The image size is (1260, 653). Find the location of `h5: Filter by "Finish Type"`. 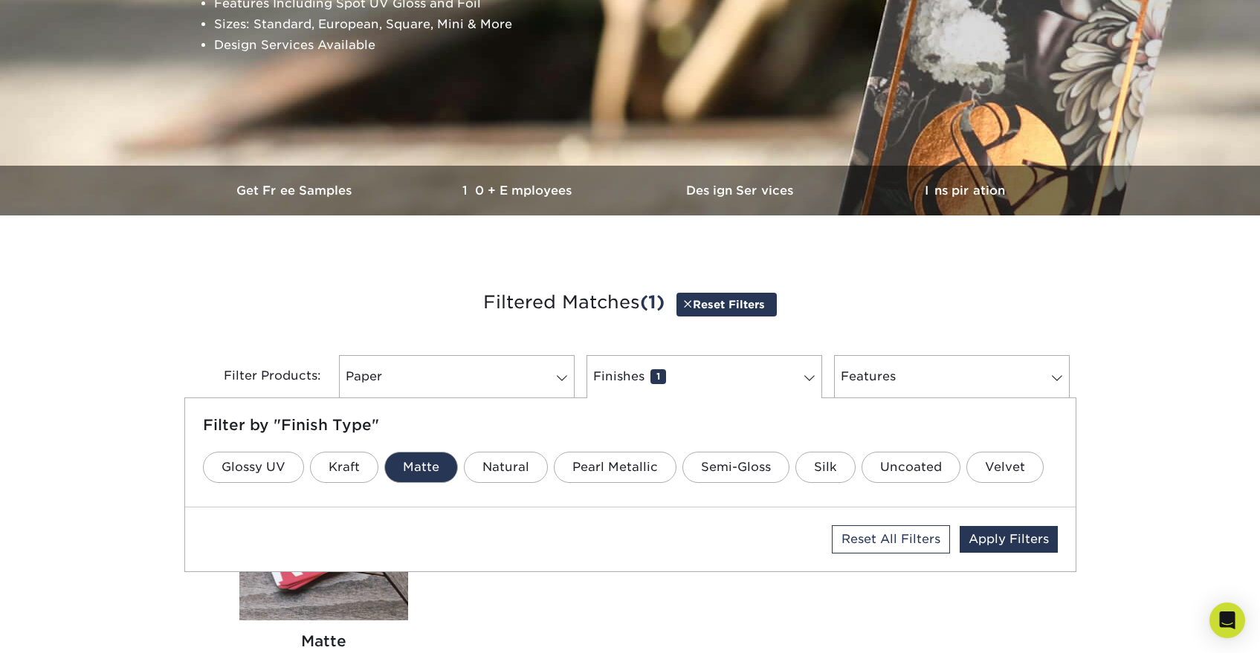

h5: Filter by "Finish Type" is located at coordinates (630, 425).